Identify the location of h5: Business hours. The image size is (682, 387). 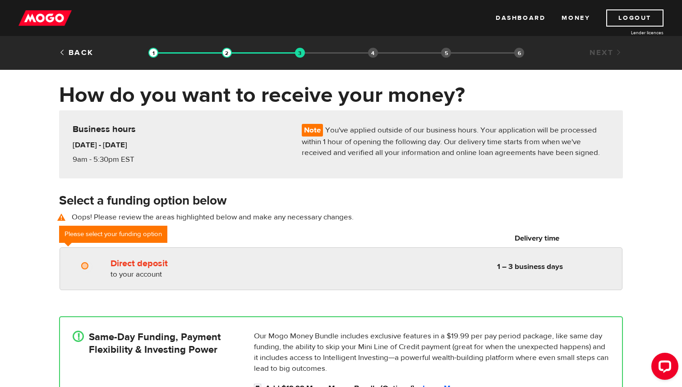
(180, 129).